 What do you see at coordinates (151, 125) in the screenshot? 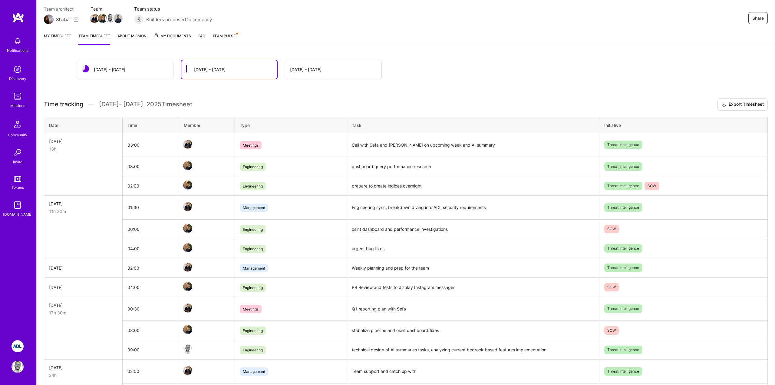
I see `th: Time` at bounding box center [151, 125].